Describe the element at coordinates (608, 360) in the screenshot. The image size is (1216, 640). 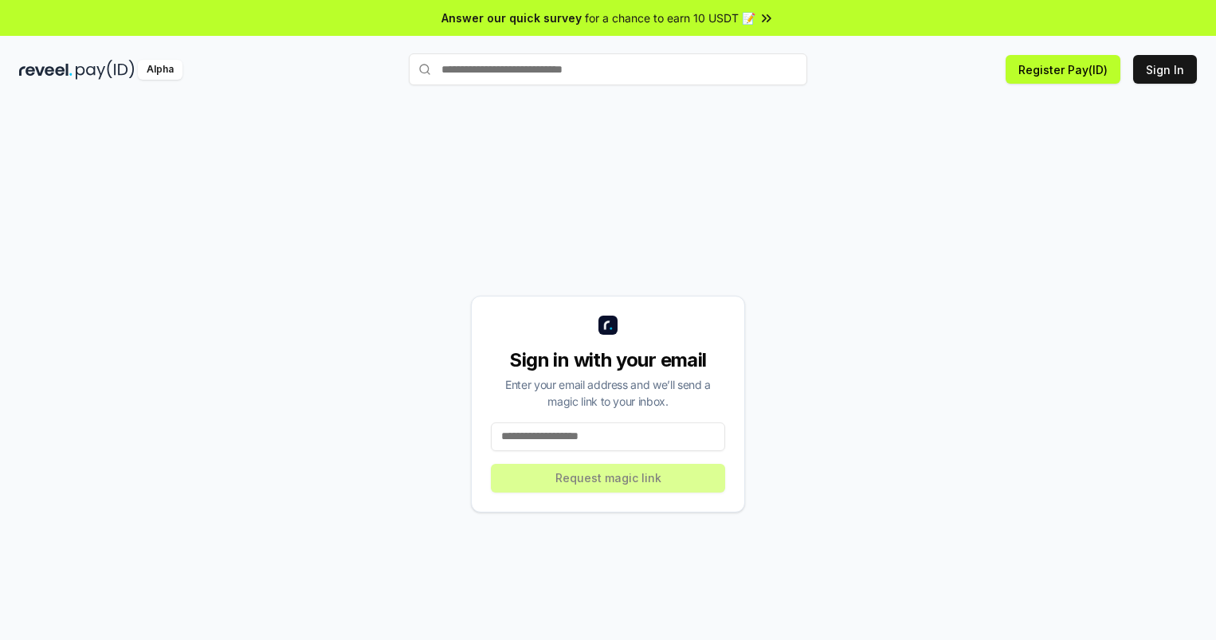
I see `div: Sign in with your email` at that location.